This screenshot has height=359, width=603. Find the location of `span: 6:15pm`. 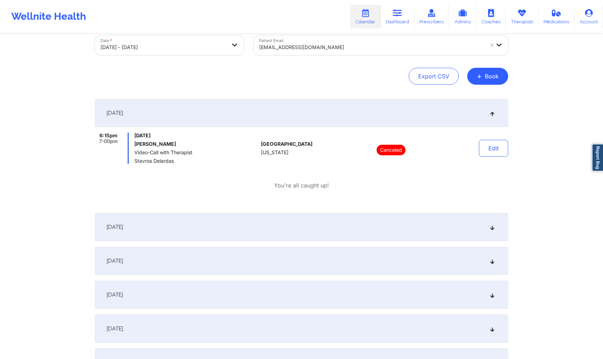

span: 6:15pm is located at coordinates (108, 135).